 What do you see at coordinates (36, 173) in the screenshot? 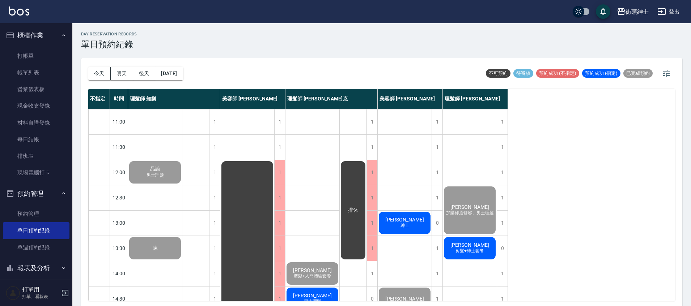
I see `a: 現場電腦打卡` at bounding box center [36, 173].